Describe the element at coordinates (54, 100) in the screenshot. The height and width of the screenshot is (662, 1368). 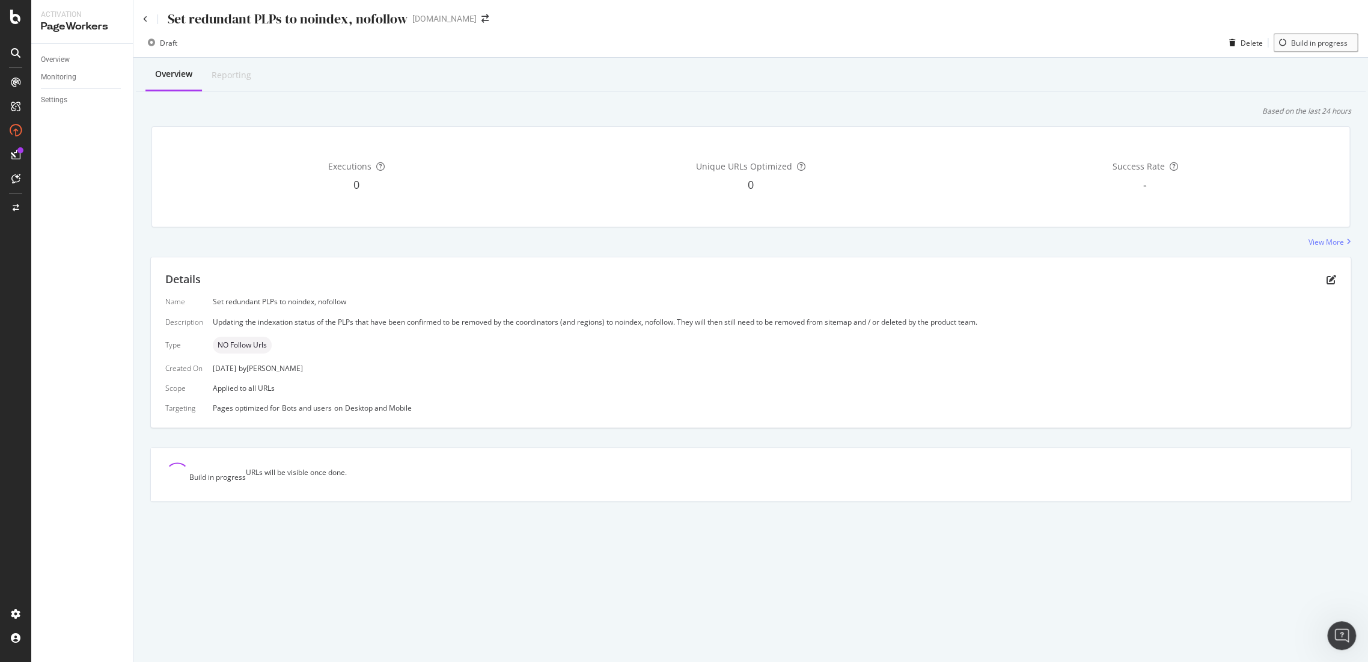
I see `div: Settings` at that location.